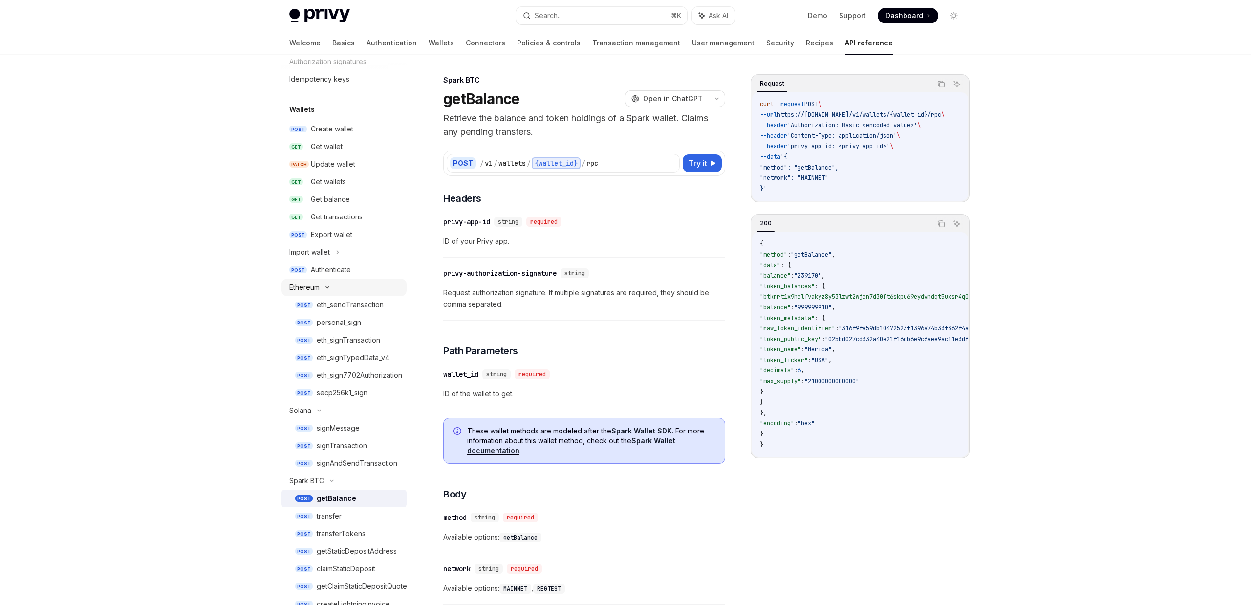 The height and width of the screenshot is (605, 1251). What do you see at coordinates (584, 298) in the screenshot?
I see `span: Request authorization signature. If multiple signatures are required, they should be comma separa...` at bounding box center [584, 298].